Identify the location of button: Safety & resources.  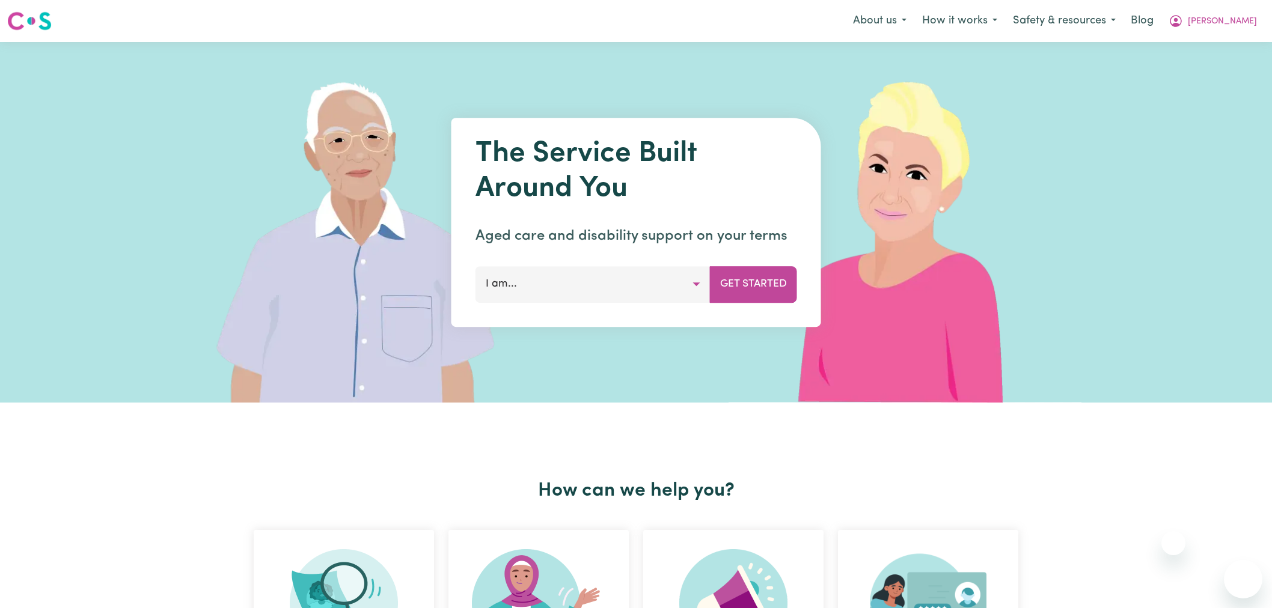
(1064, 21).